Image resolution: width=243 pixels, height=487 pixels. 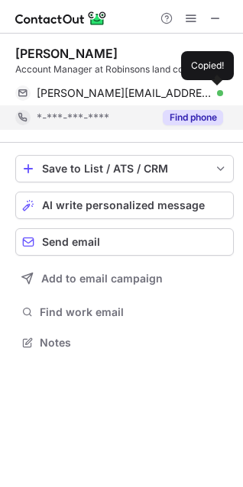 I want to click on div: Account Manager at Robinsons land corporation, so click(x=124, y=69).